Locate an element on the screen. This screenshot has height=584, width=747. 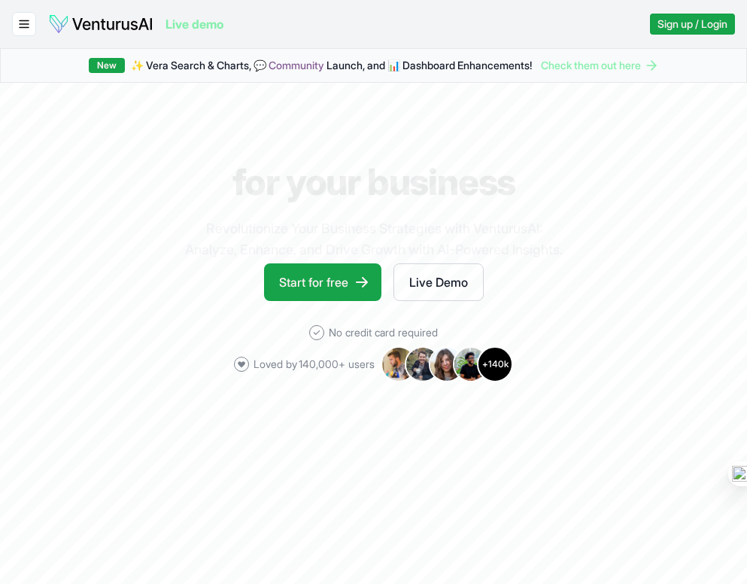
a: Check them out here is located at coordinates (600, 65).